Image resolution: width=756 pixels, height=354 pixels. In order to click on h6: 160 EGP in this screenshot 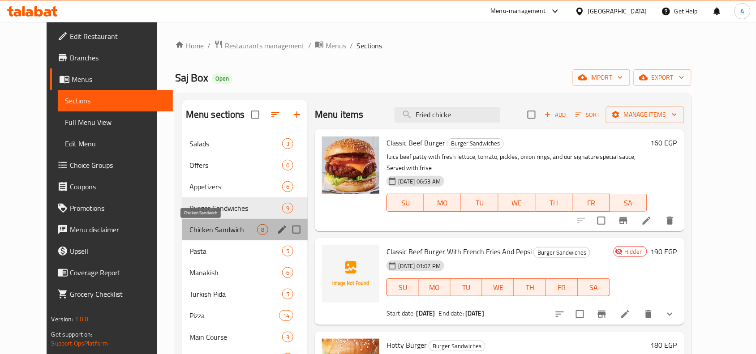, I will do `click(664, 143)`.